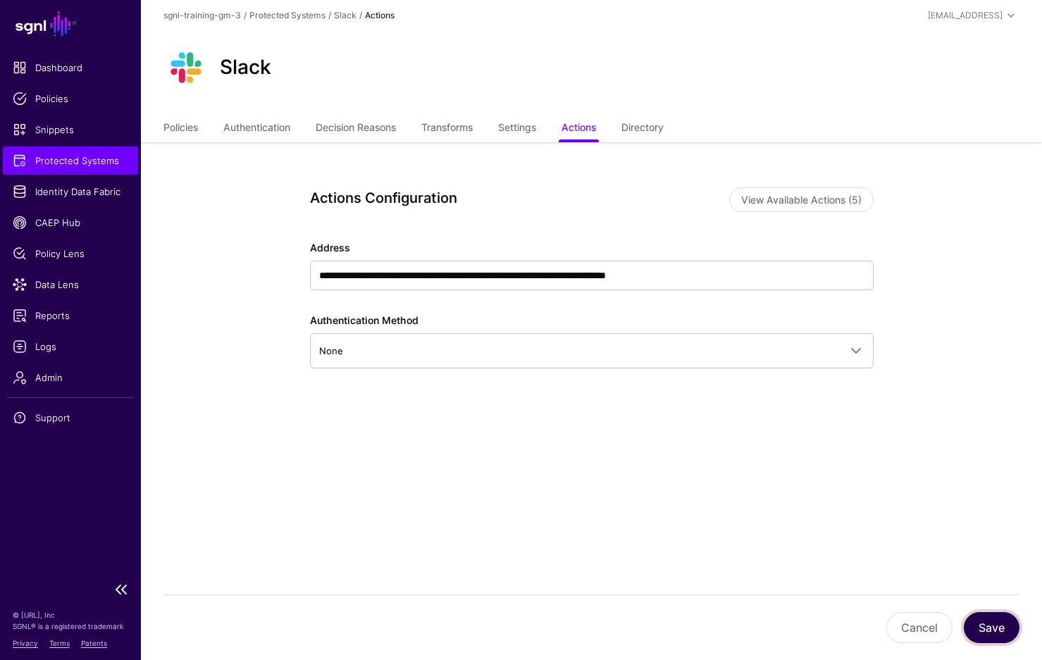  I want to click on span: Data Lens, so click(70, 285).